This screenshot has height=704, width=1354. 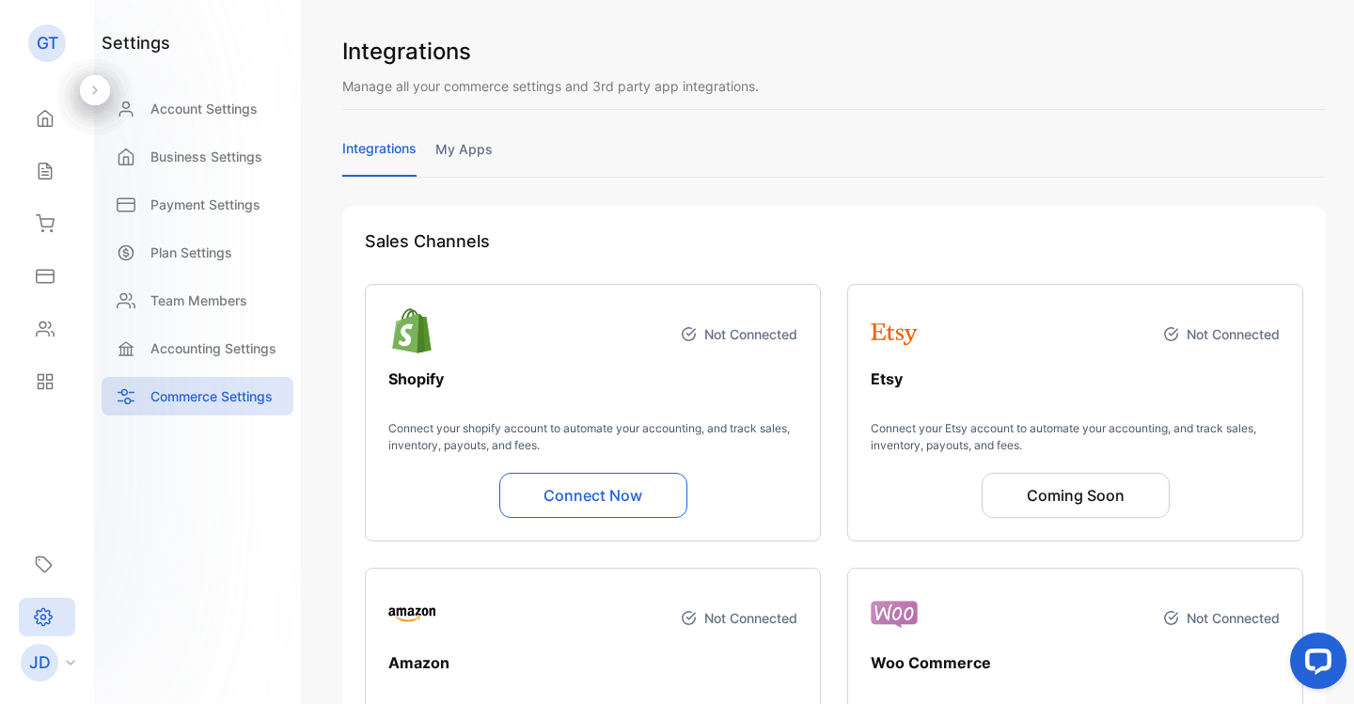 What do you see at coordinates (592, 663) in the screenshot?
I see `p: Amazon` at bounding box center [592, 663].